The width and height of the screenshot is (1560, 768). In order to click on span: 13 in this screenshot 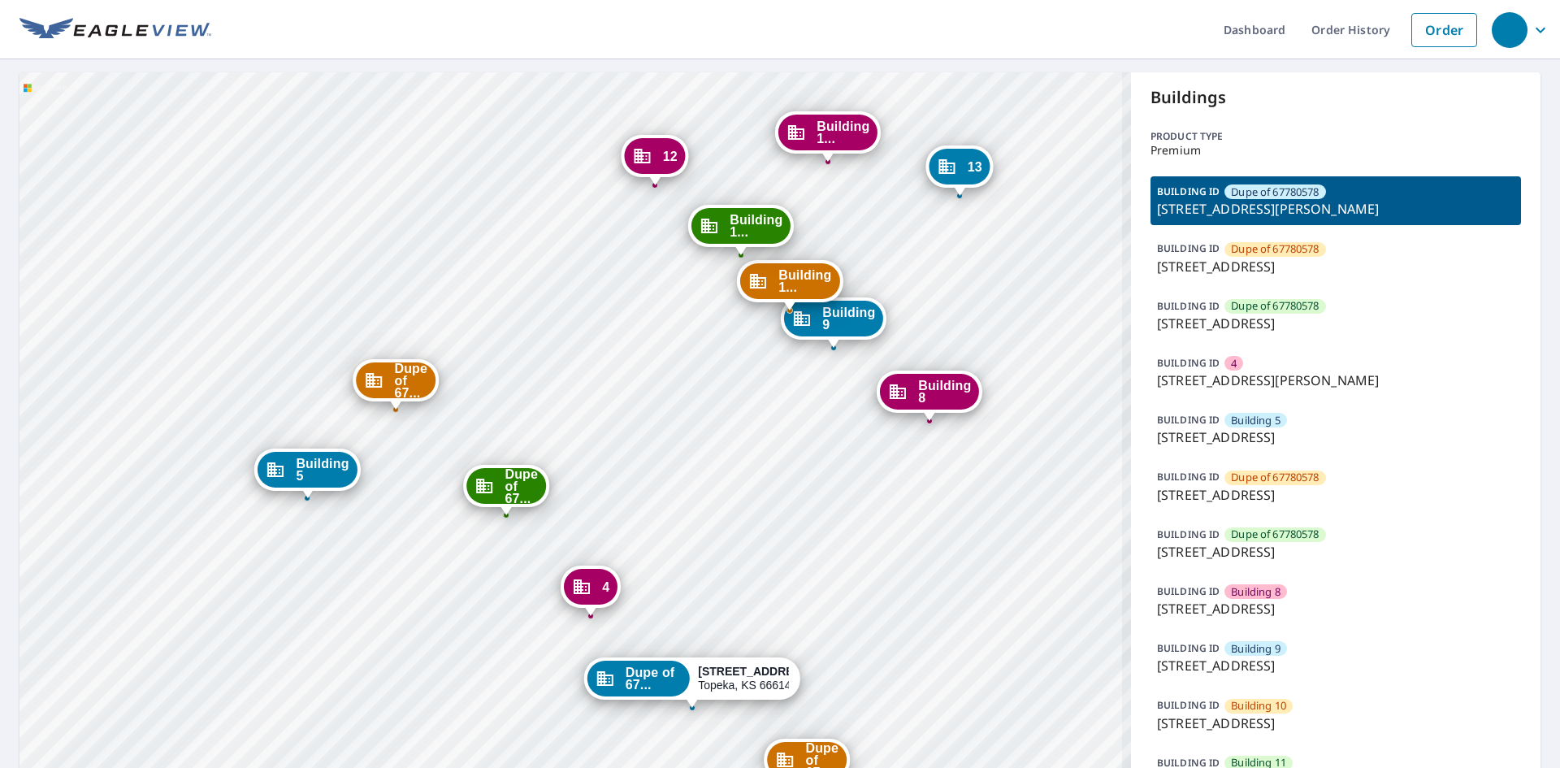, I will do `click(975, 167)`.